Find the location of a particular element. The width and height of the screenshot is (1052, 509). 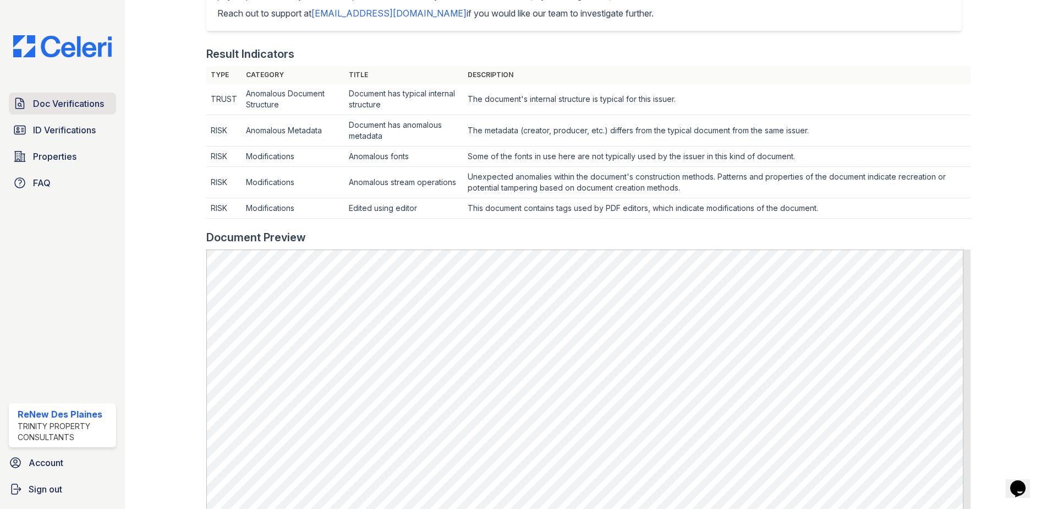

span: FAQ is located at coordinates (42, 183).